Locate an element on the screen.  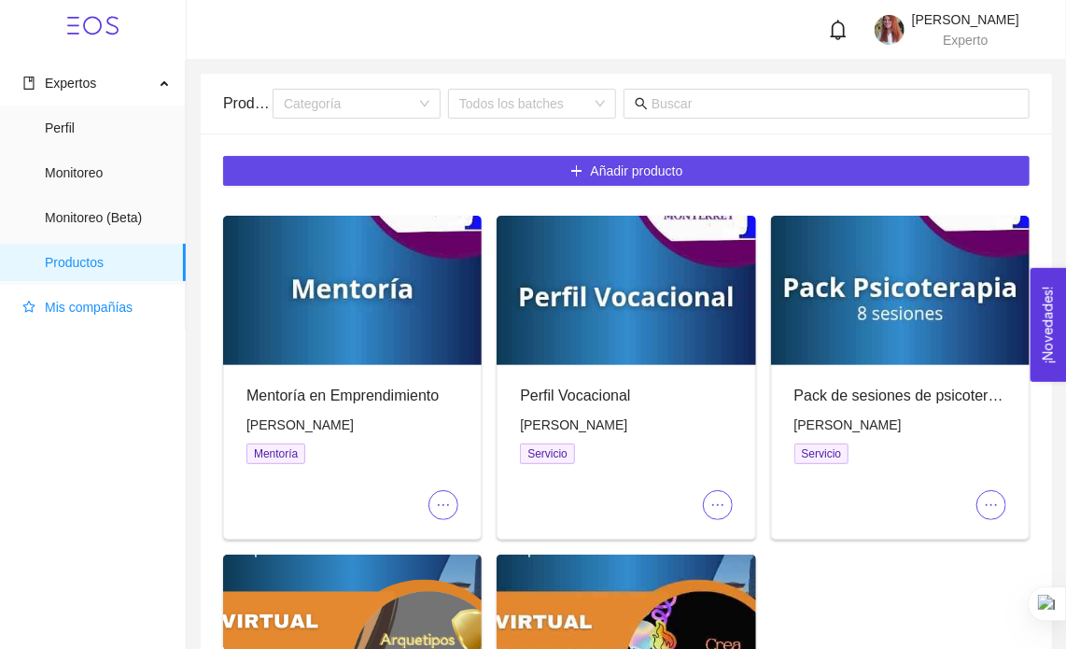
div: Perfil Vocacional is located at coordinates (625, 395).